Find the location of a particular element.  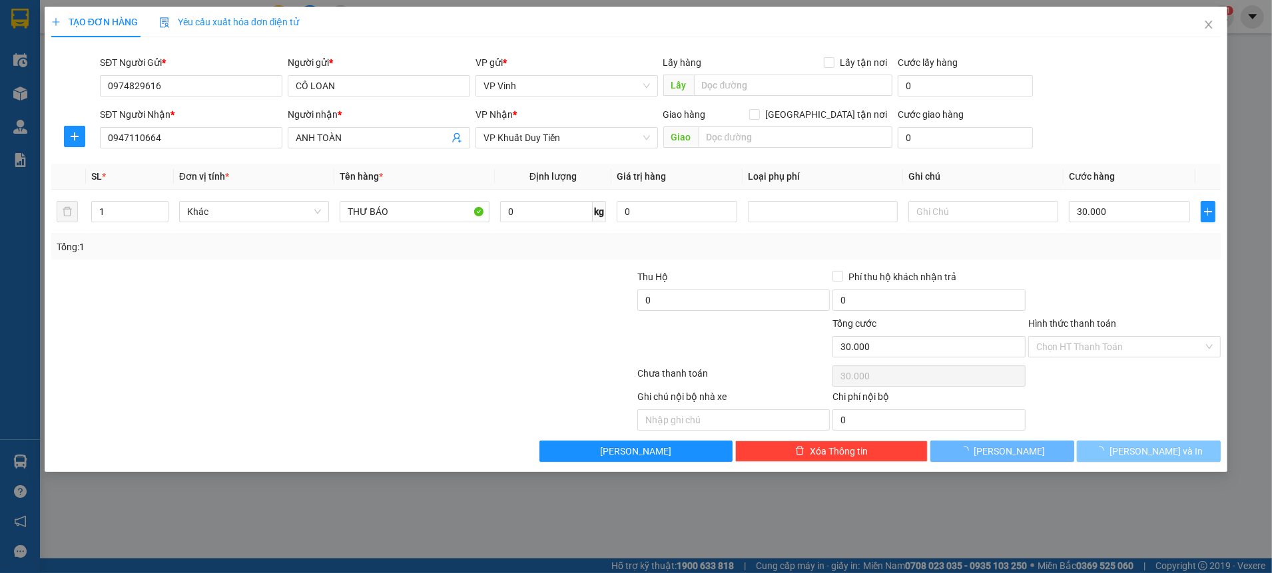

span: Tổng cước is located at coordinates (854, 324).